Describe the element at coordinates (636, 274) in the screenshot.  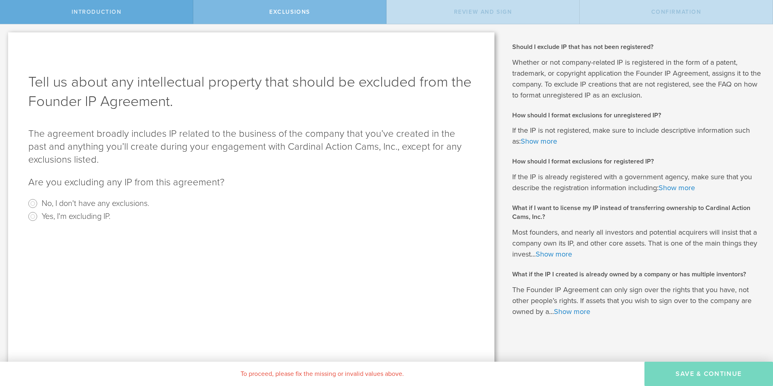
I see `h2: What if the IP I created is already owned by a company or has multiple inventors?` at that location.